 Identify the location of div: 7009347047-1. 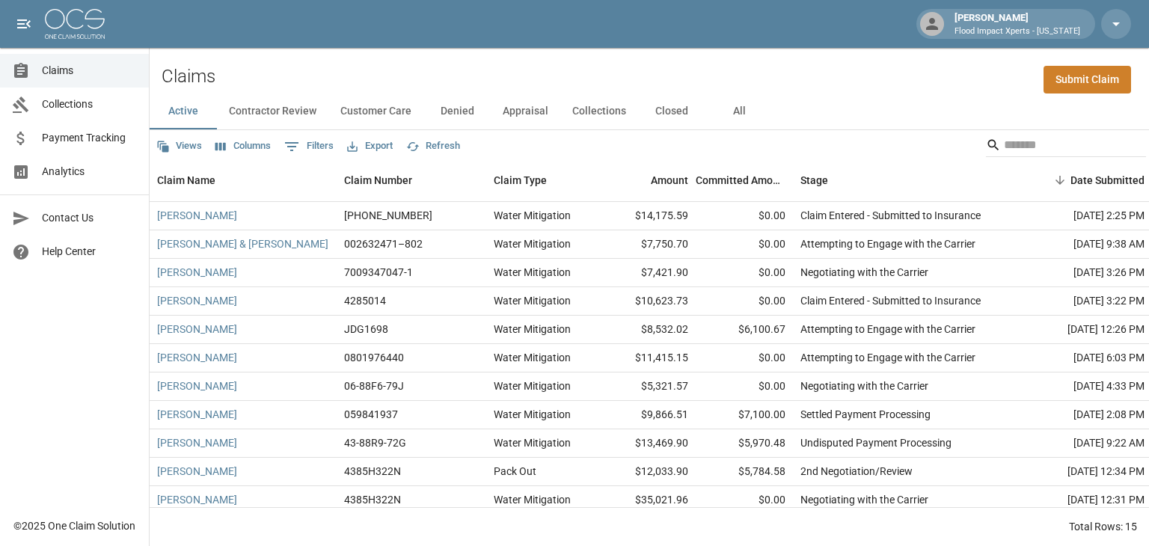
(378, 272).